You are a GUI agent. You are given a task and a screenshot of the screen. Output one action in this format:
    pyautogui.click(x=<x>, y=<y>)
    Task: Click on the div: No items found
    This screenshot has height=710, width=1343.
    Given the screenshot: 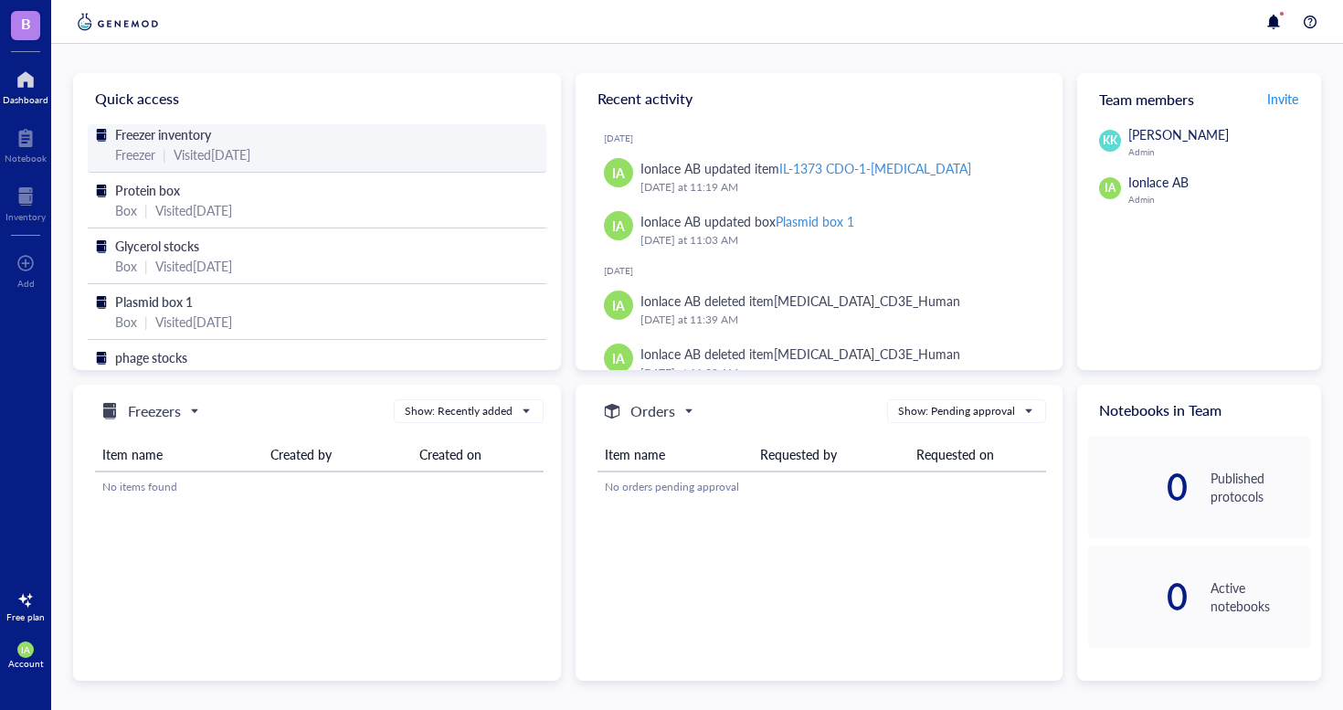 What is the action you would take?
    pyautogui.click(x=319, y=487)
    